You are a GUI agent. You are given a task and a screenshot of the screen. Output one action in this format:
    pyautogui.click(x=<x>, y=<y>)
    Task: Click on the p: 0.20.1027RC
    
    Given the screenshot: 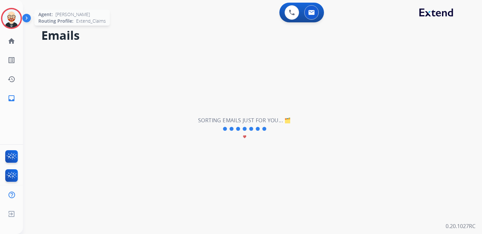 What is the action you would take?
    pyautogui.click(x=461, y=226)
    